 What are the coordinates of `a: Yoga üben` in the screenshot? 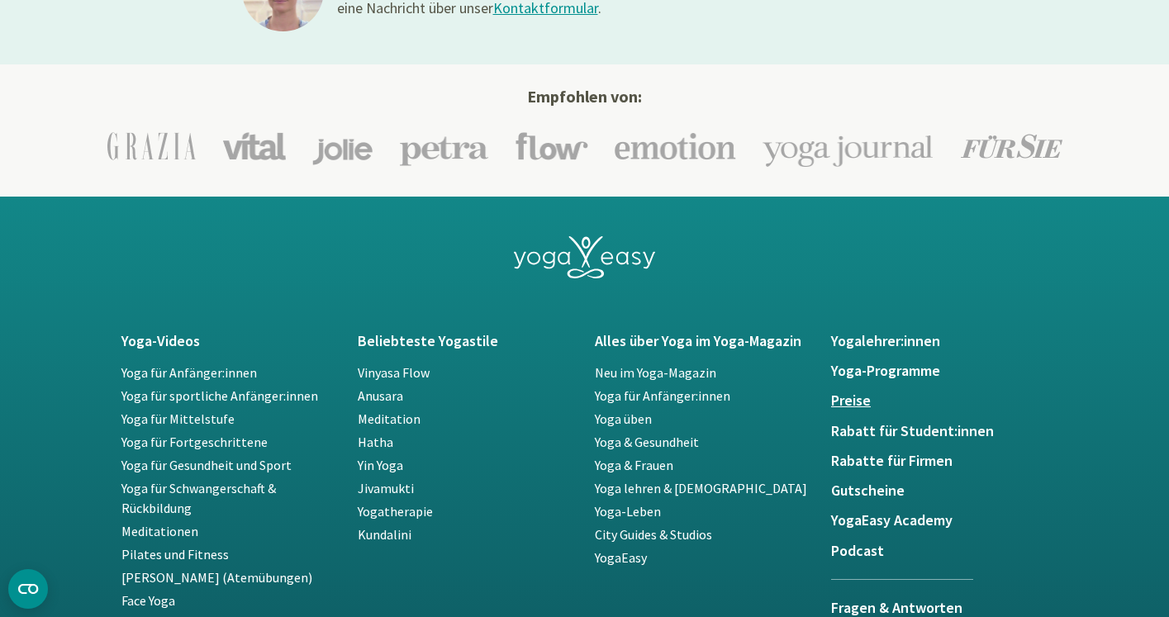 It's located at (623, 419).